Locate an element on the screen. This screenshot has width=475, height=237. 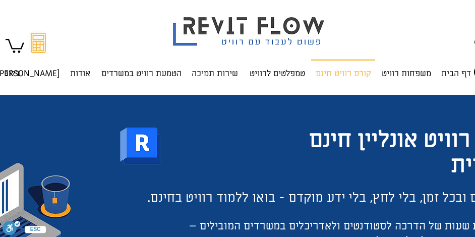
p: משפחות רוויט is located at coordinates (406, 74).